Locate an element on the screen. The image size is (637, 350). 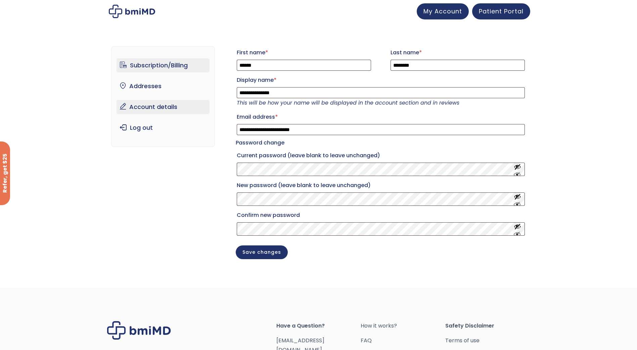
span: My Account is located at coordinates (442, 11).